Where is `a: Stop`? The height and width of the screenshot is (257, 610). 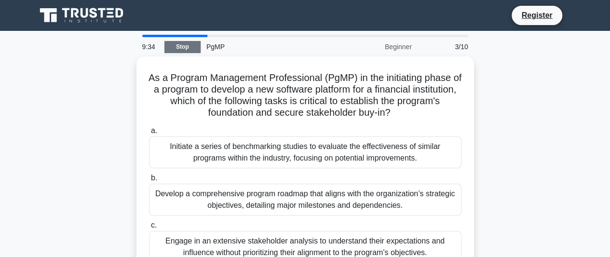
a: Stop is located at coordinates (182, 47).